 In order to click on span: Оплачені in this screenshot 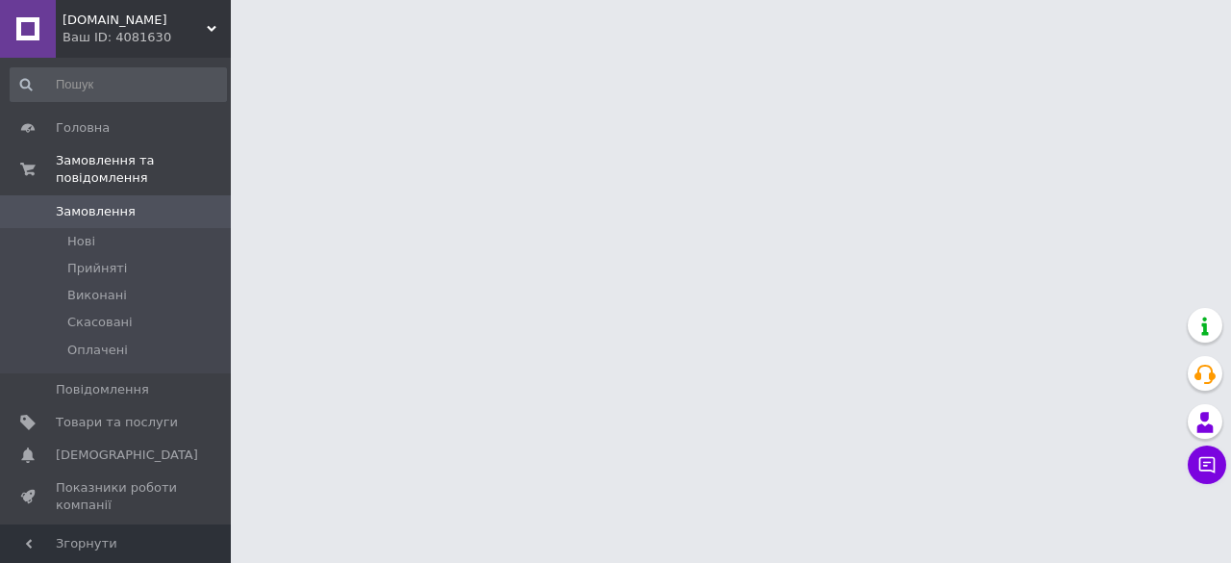, I will do `click(97, 350)`.